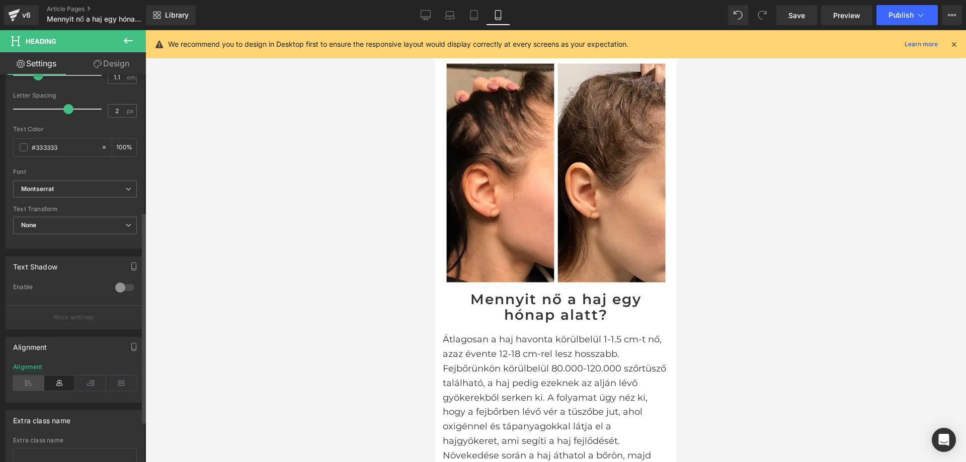 Image resolution: width=966 pixels, height=462 pixels. What do you see at coordinates (26, 15) in the screenshot?
I see `div: v6` at bounding box center [26, 15].